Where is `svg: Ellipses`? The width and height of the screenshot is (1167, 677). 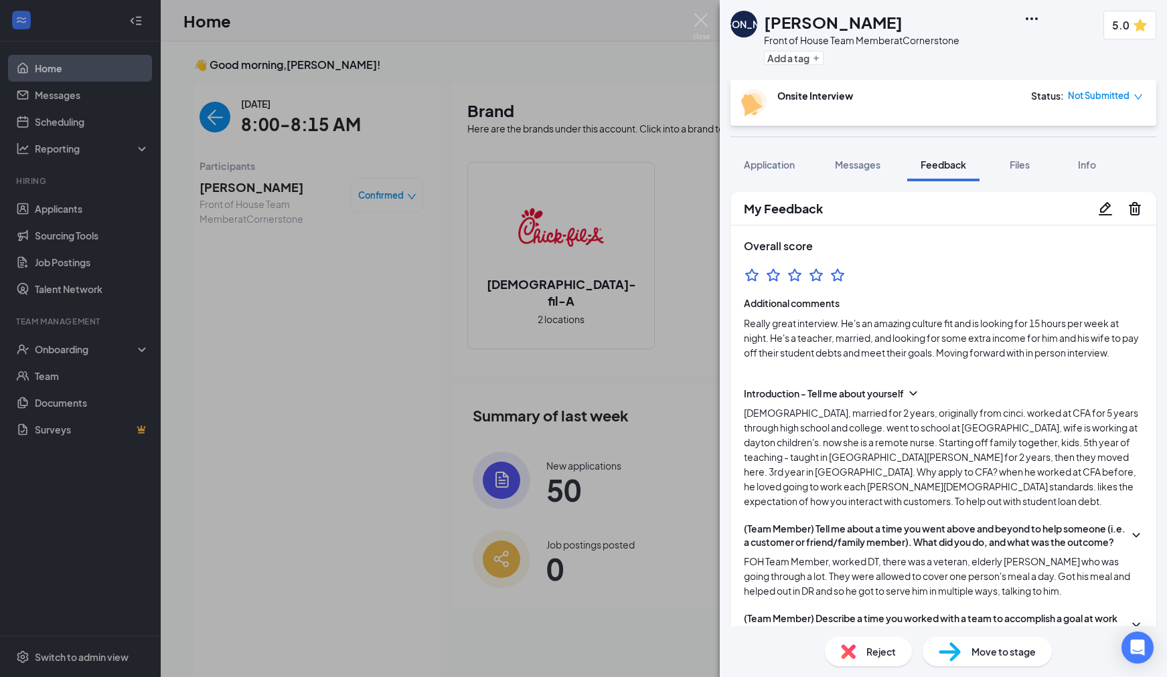
svg: Ellipses is located at coordinates (1032, 19).